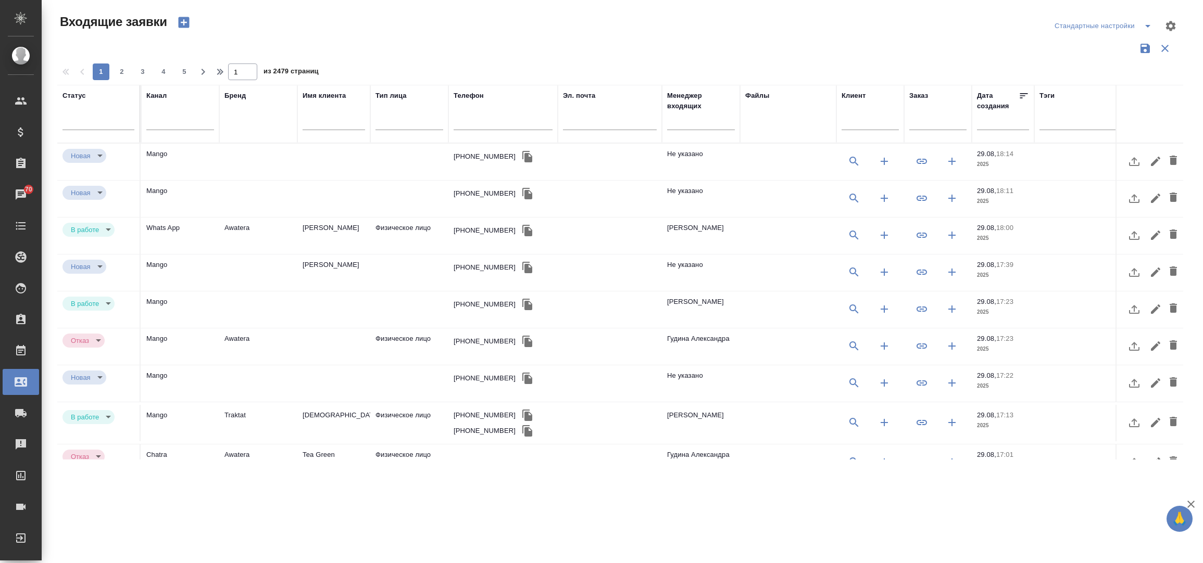  I want to click on div: Статус, so click(74, 96).